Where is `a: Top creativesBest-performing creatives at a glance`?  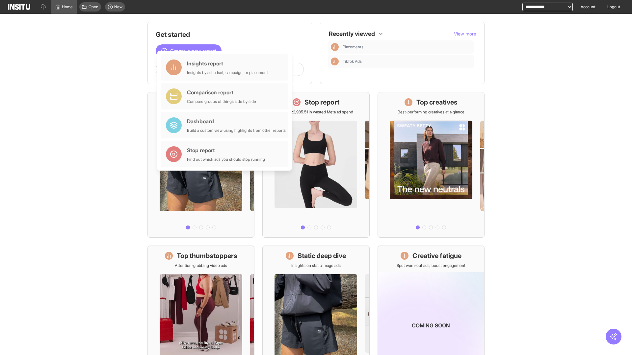 a: Top creativesBest-performing creatives at a glance is located at coordinates (431, 165).